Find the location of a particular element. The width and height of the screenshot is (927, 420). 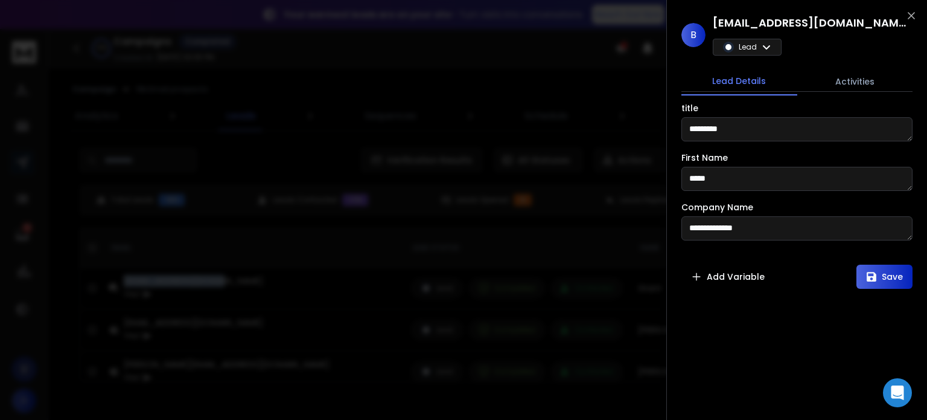

label: First Name is located at coordinates (705, 158).